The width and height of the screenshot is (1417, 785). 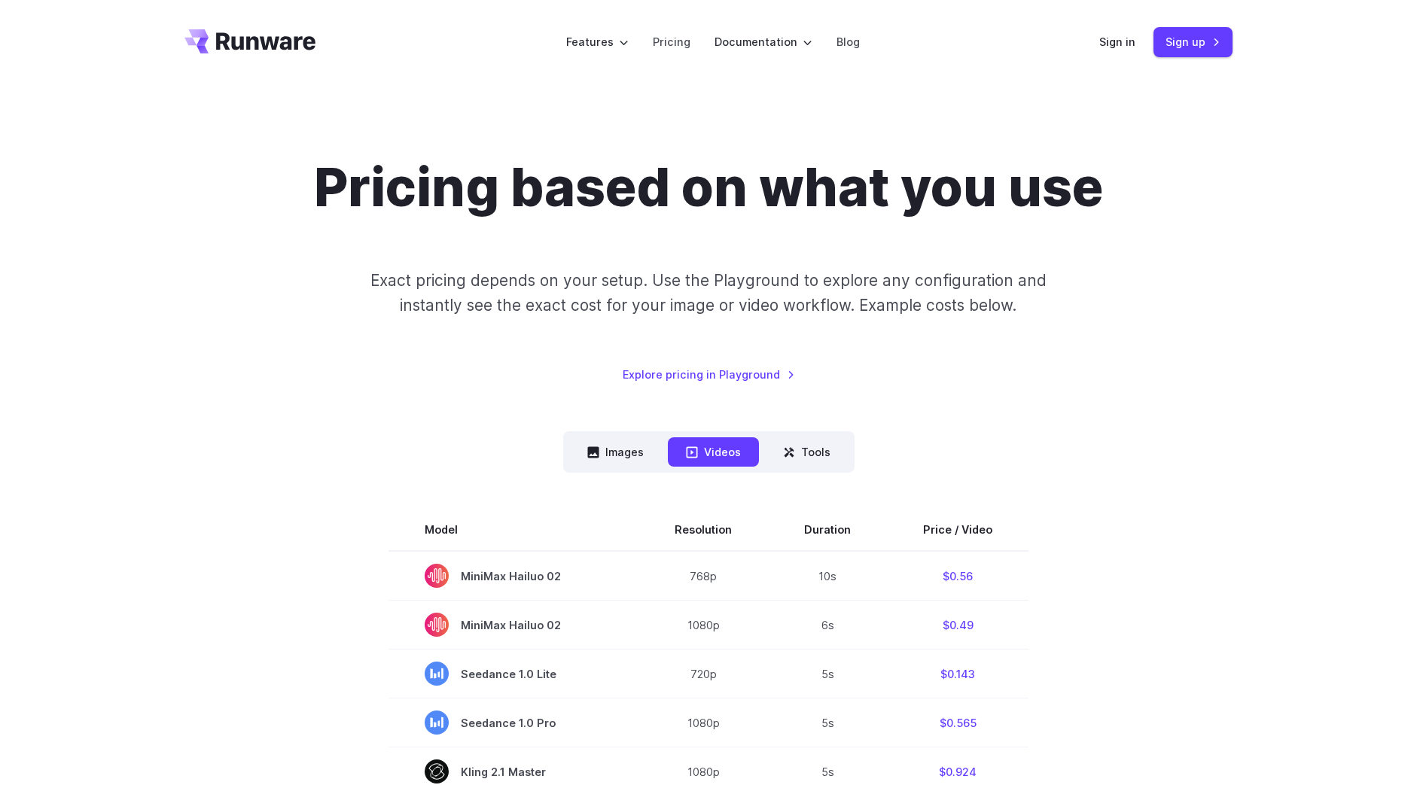 What do you see at coordinates (958, 625) in the screenshot?
I see `td: $0.49` at bounding box center [958, 625].